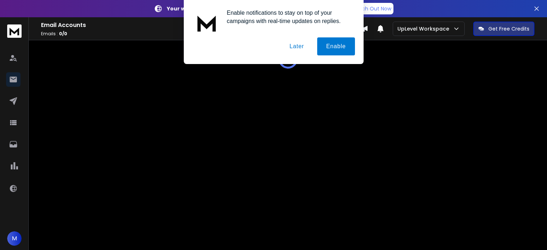 This screenshot has width=547, height=250. I want to click on button: Enable, so click(336, 46).